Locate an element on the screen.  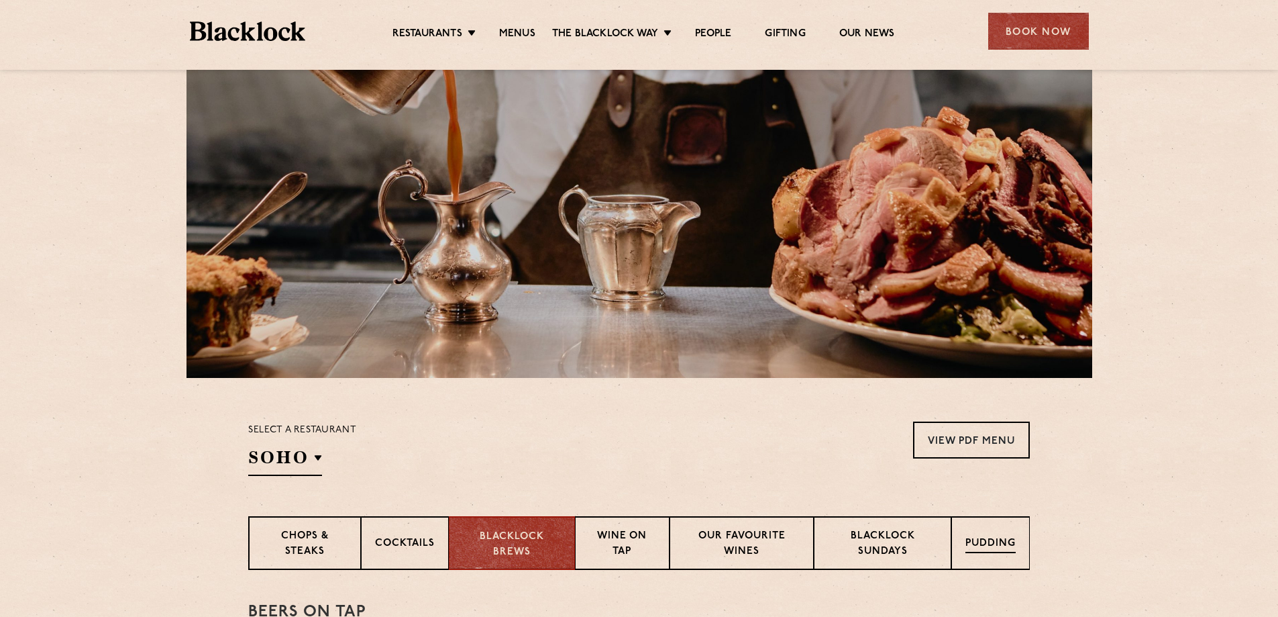
img: BL_Textured_Logo-footer-cropped.svg is located at coordinates (248, 31).